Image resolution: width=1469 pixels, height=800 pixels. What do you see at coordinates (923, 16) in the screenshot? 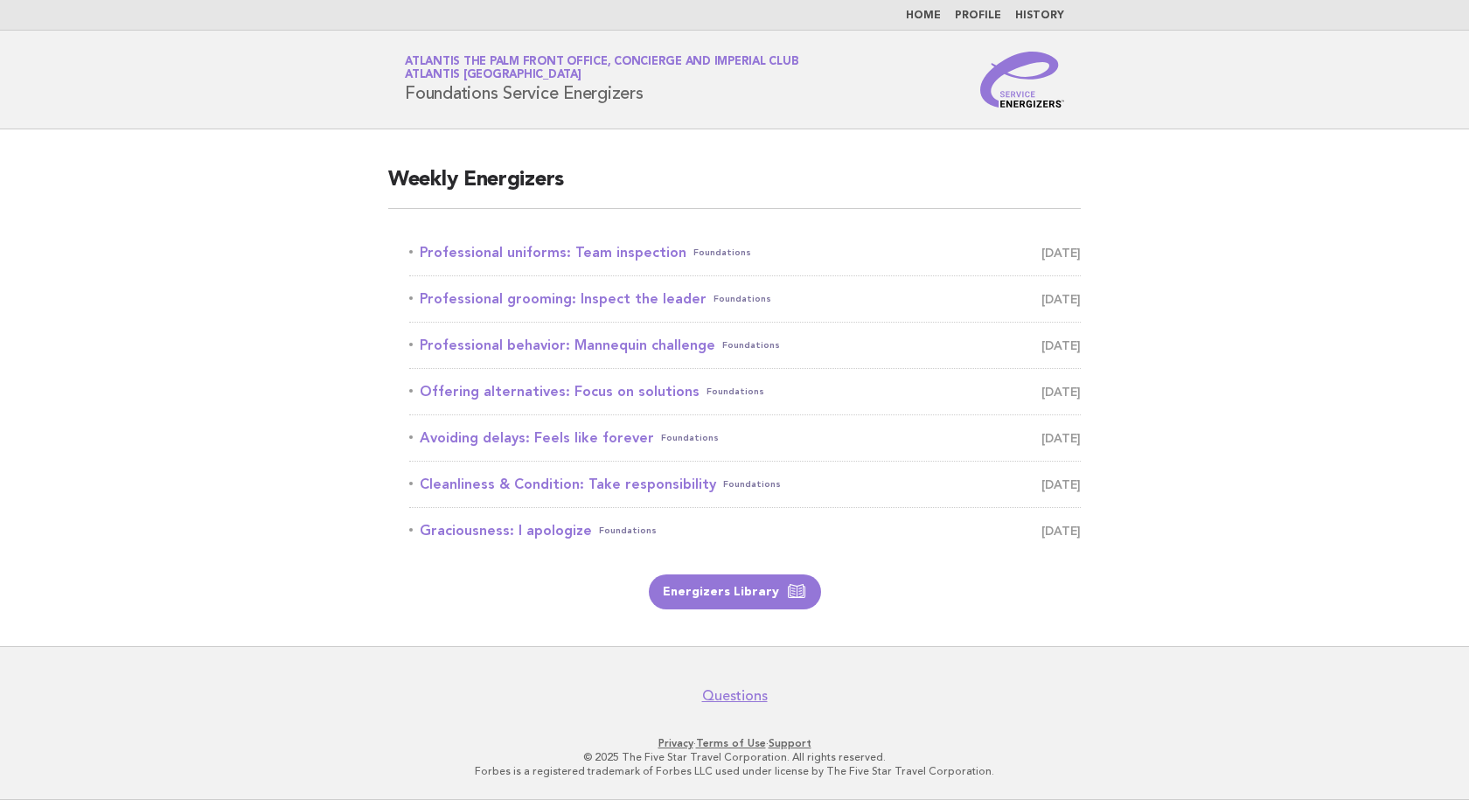
I see `a: Home` at bounding box center [923, 16].